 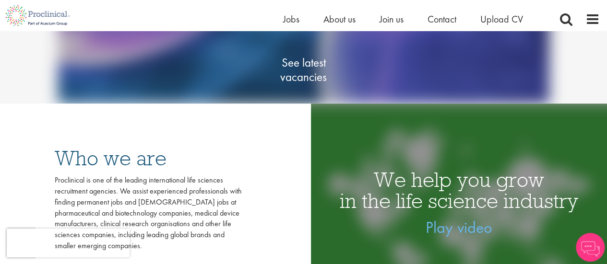 I want to click on a: Join us, so click(x=392, y=19).